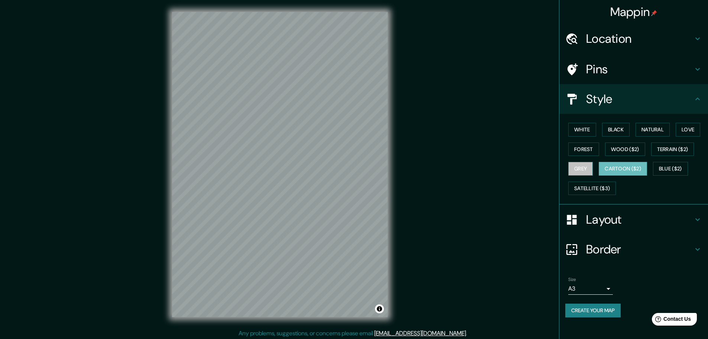 This screenshot has height=339, width=708. What do you see at coordinates (634, 69) in the screenshot?
I see `div: Pins` at bounding box center [634, 69].